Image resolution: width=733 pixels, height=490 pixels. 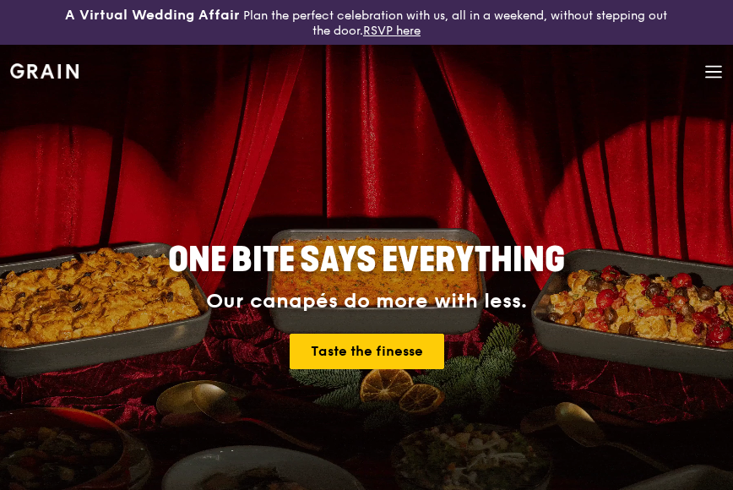 What do you see at coordinates (44, 69) in the screenshot?
I see `a: GrainGrain` at bounding box center [44, 69].